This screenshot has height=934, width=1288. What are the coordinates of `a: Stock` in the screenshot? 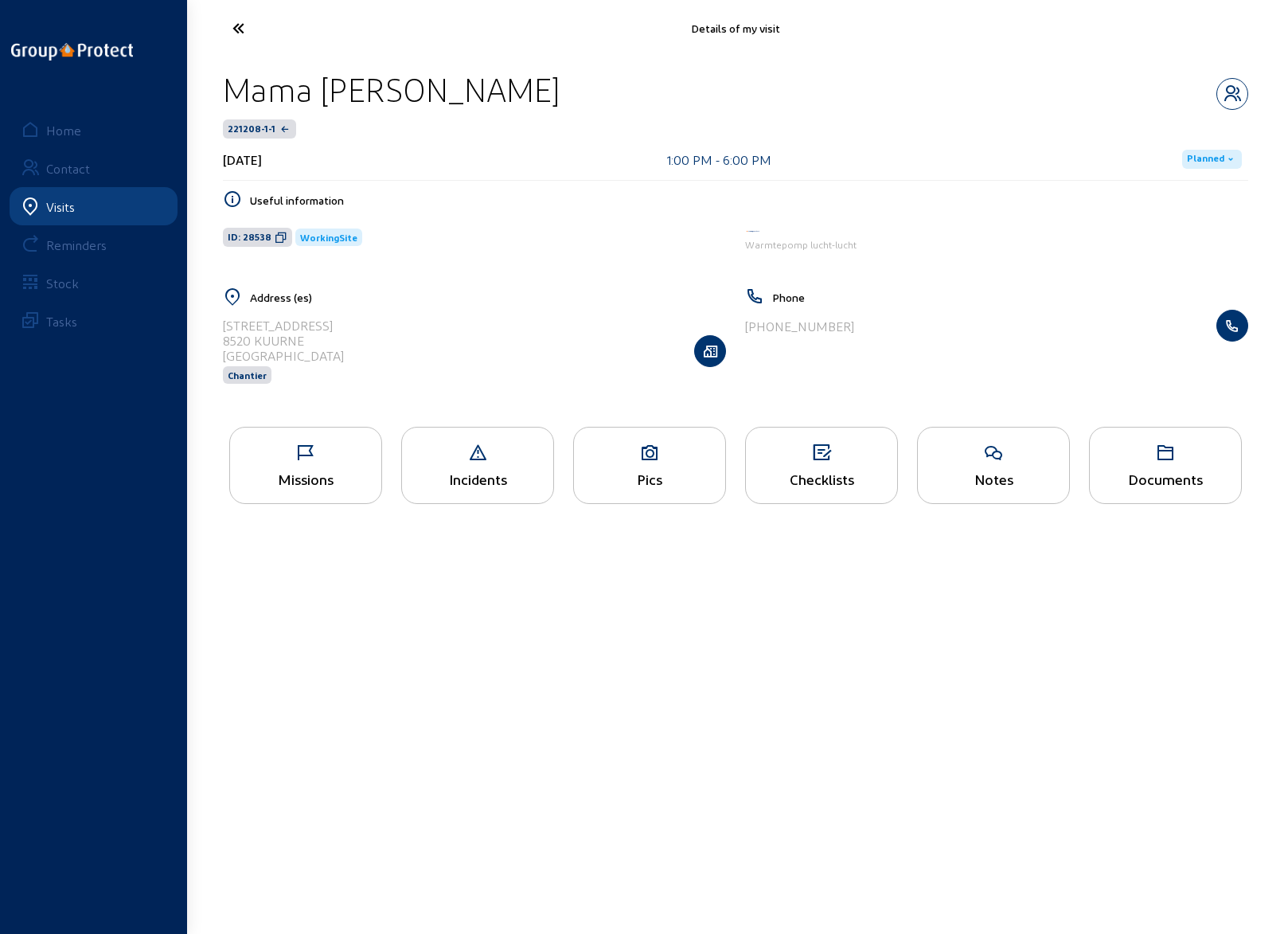 It's located at (93, 282).